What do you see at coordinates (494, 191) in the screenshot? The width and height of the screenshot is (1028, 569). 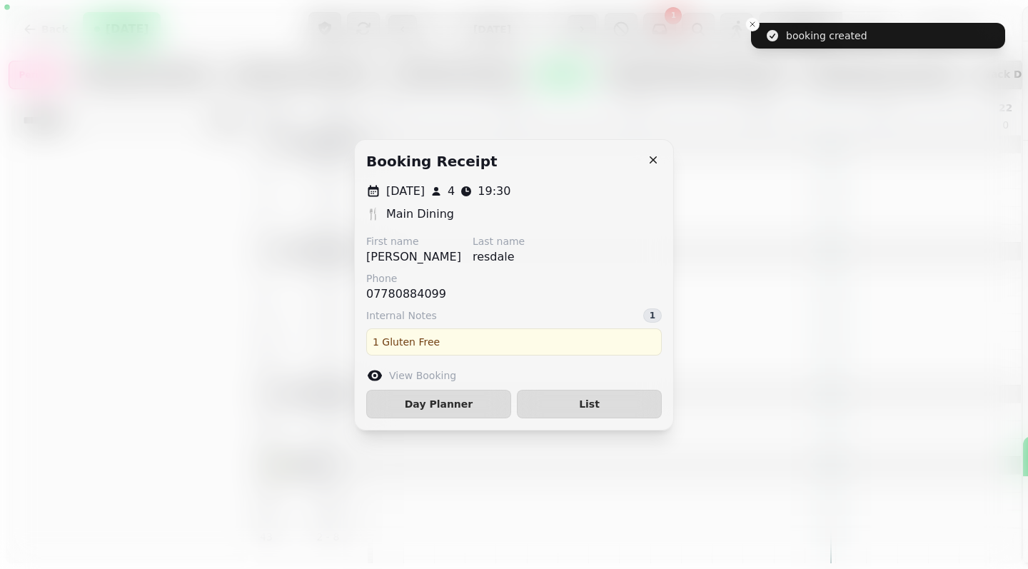 I see `p: 19:30` at bounding box center [494, 191].